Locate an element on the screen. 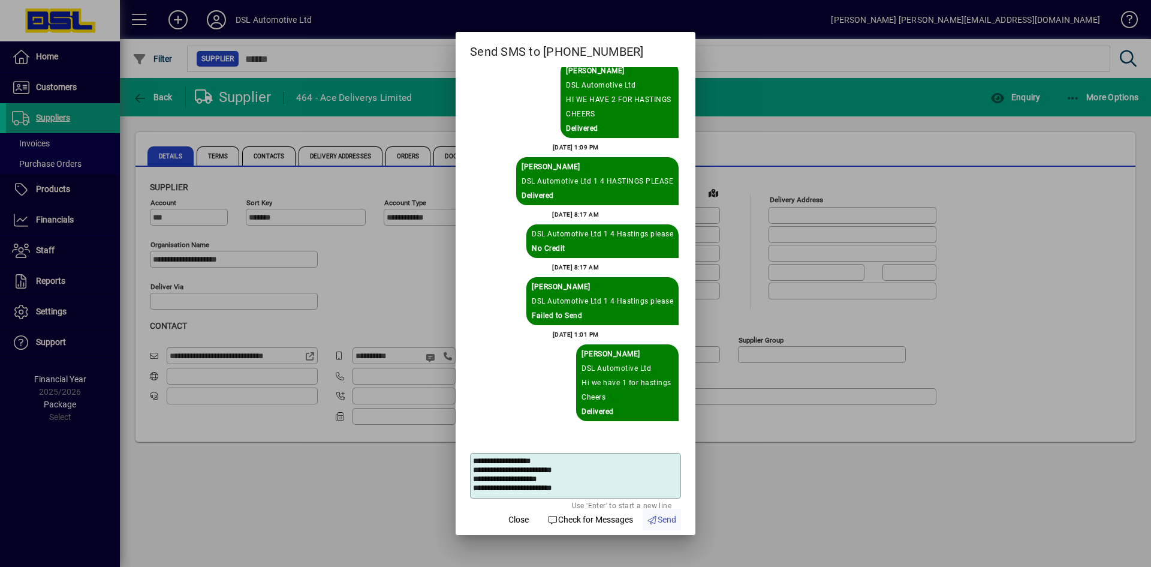 This screenshot has height=567, width=1151. div: DSL Automotive Ltd Hi we have 1 for hastings Cheers is located at coordinates (627, 383).